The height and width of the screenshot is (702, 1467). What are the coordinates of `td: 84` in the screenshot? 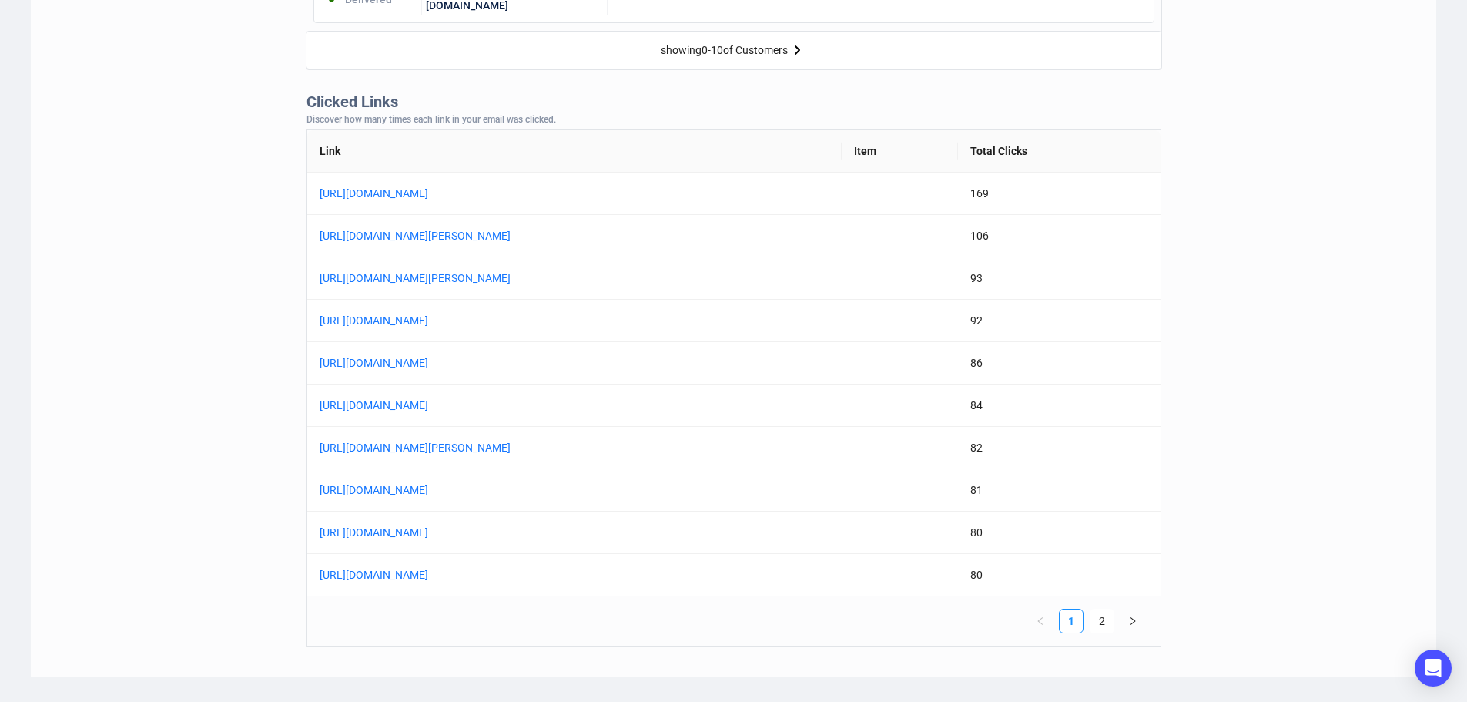 It's located at (1059, 405).